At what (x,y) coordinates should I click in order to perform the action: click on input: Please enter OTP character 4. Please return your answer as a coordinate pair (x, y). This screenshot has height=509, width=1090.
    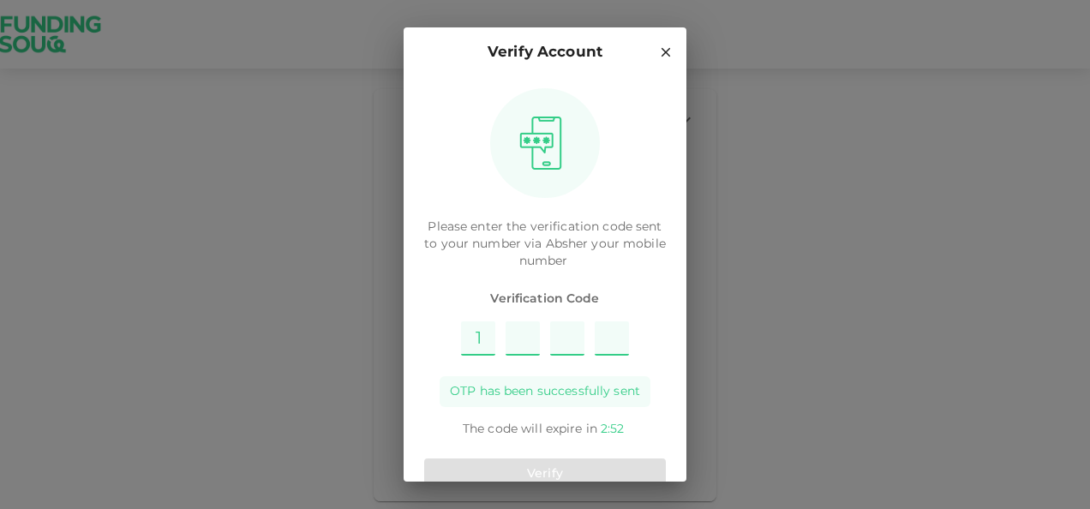
    Looking at the image, I should click on (612, 338).